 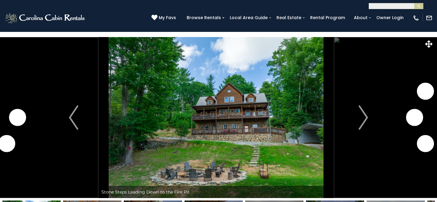 I want to click on a: Rental Program, so click(x=328, y=18).